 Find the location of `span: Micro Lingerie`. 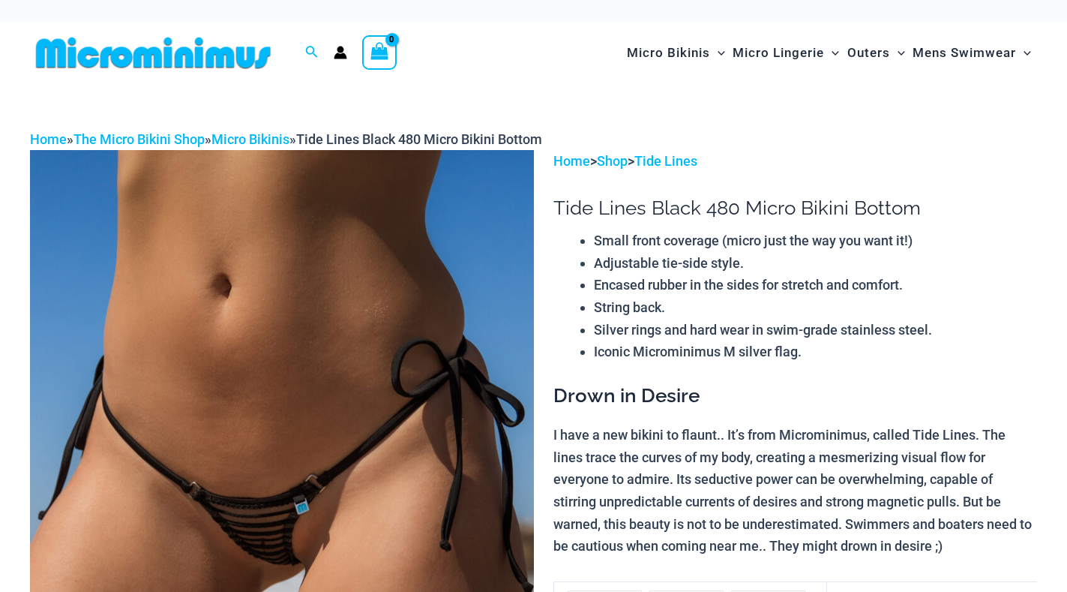

span: Micro Lingerie is located at coordinates (778, 52).